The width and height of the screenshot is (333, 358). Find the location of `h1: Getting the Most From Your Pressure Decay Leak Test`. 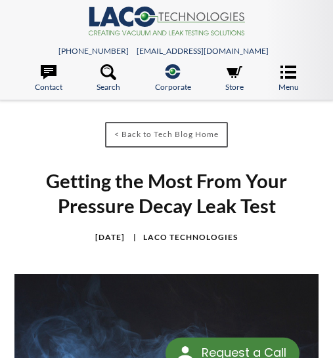

h1: Getting the Most From Your Pressure Decay Leak Test is located at coordinates (166, 193).